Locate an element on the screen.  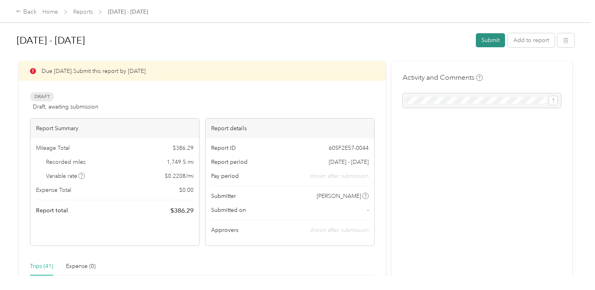
span: 605F2E57-0044 is located at coordinates (349, 148).